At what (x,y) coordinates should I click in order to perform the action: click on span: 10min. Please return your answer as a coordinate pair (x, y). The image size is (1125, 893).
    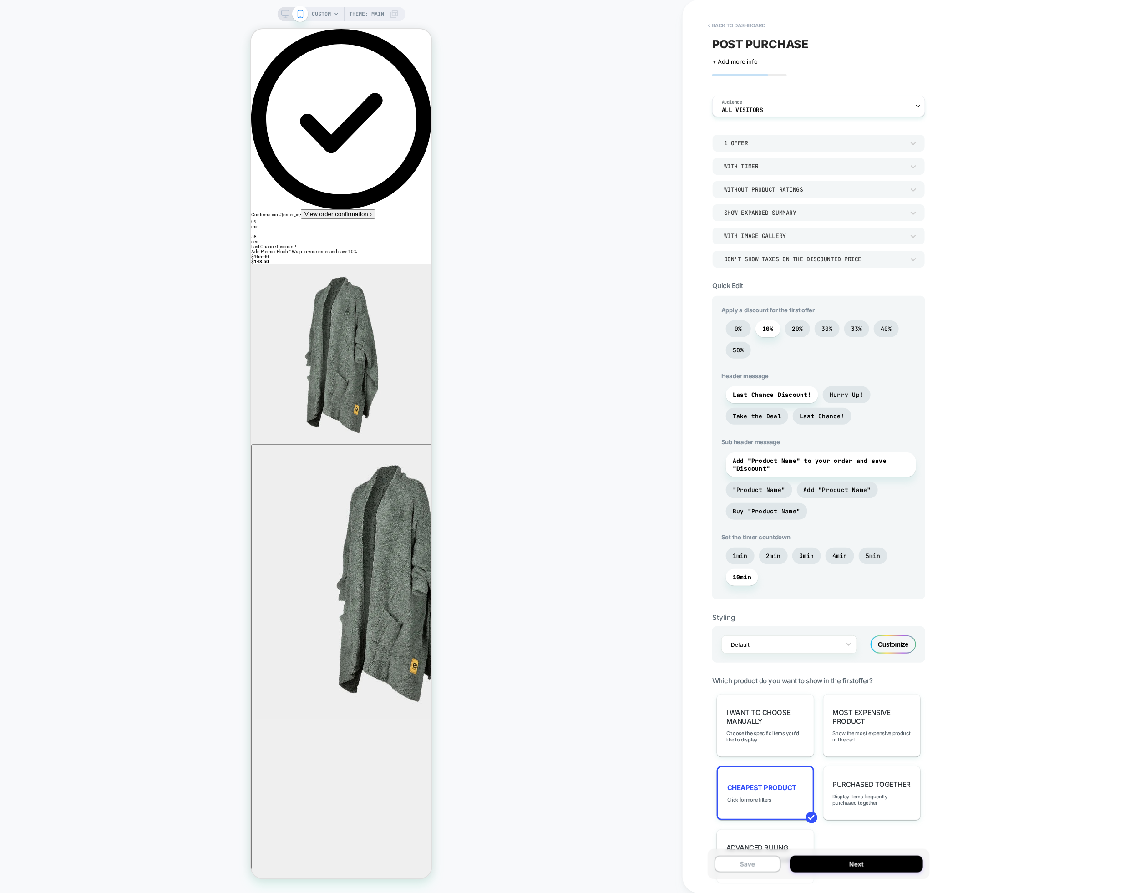
    Looking at the image, I should click on (742, 577).